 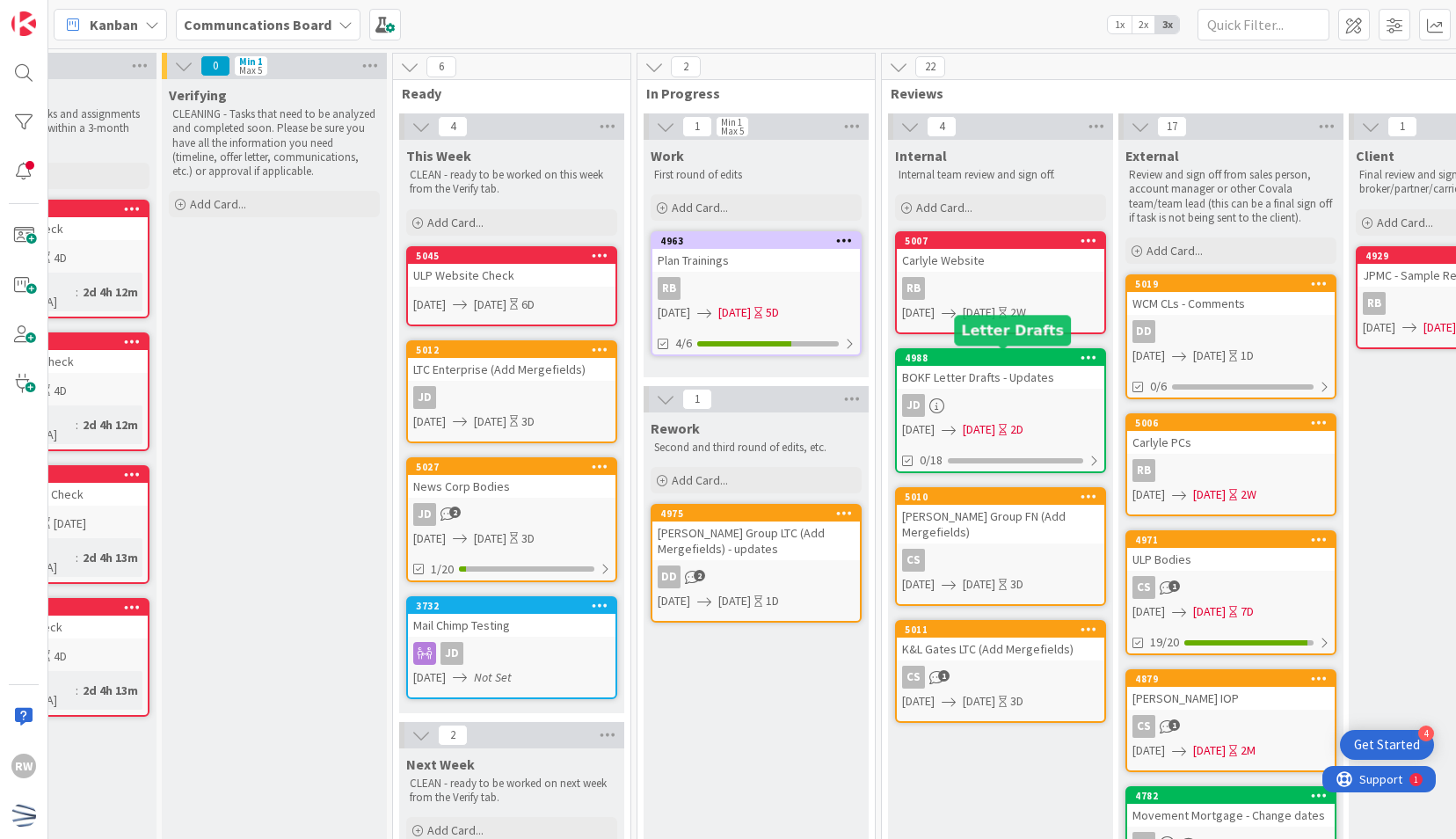 What do you see at coordinates (60, 655) in the screenshot?
I see `div: 4D` at bounding box center [60, 655].